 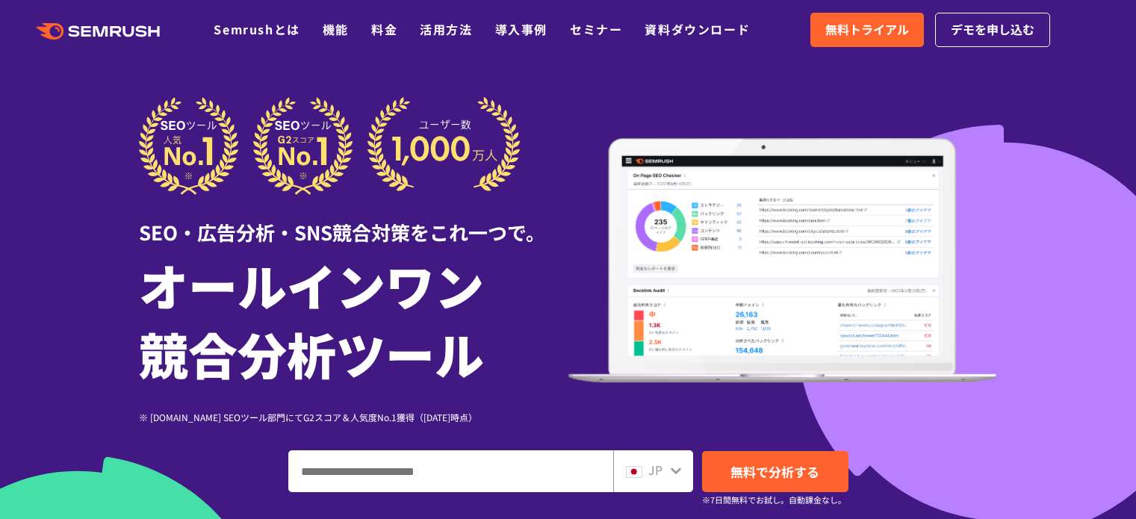 I want to click on span: 無料トライアル, so click(x=867, y=30).